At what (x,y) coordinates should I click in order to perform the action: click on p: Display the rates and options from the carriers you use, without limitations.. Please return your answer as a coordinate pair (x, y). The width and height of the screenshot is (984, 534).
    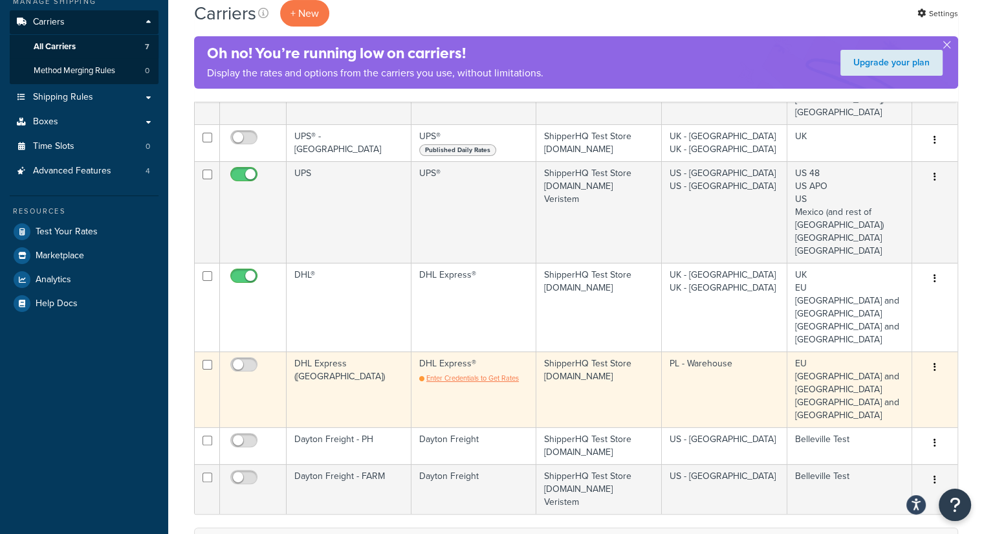
    Looking at the image, I should click on (375, 73).